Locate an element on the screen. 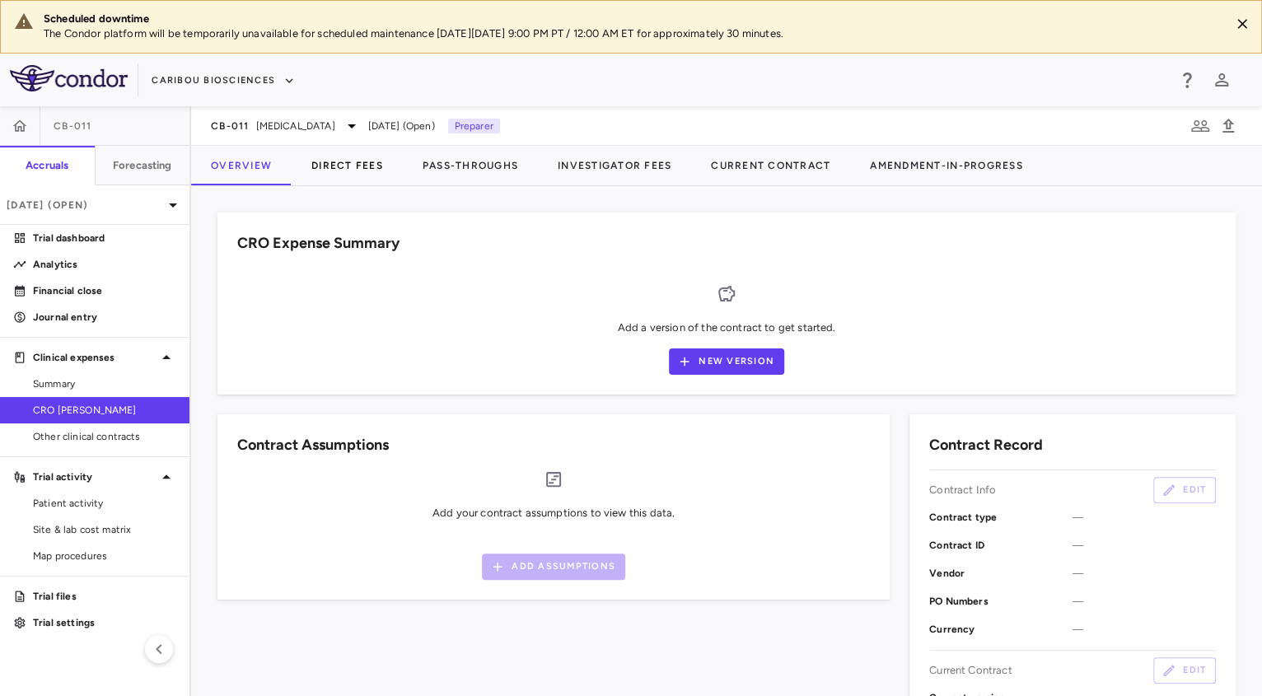 The height and width of the screenshot is (696, 1262). h6: CRO Expense Summary is located at coordinates (318, 243).